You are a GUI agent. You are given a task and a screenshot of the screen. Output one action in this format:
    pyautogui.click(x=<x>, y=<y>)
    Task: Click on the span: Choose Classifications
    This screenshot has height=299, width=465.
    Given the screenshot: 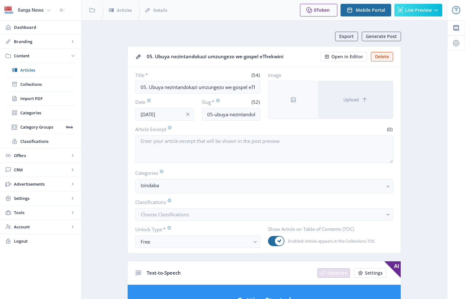 What is the action you would take?
    pyautogui.click(x=165, y=214)
    